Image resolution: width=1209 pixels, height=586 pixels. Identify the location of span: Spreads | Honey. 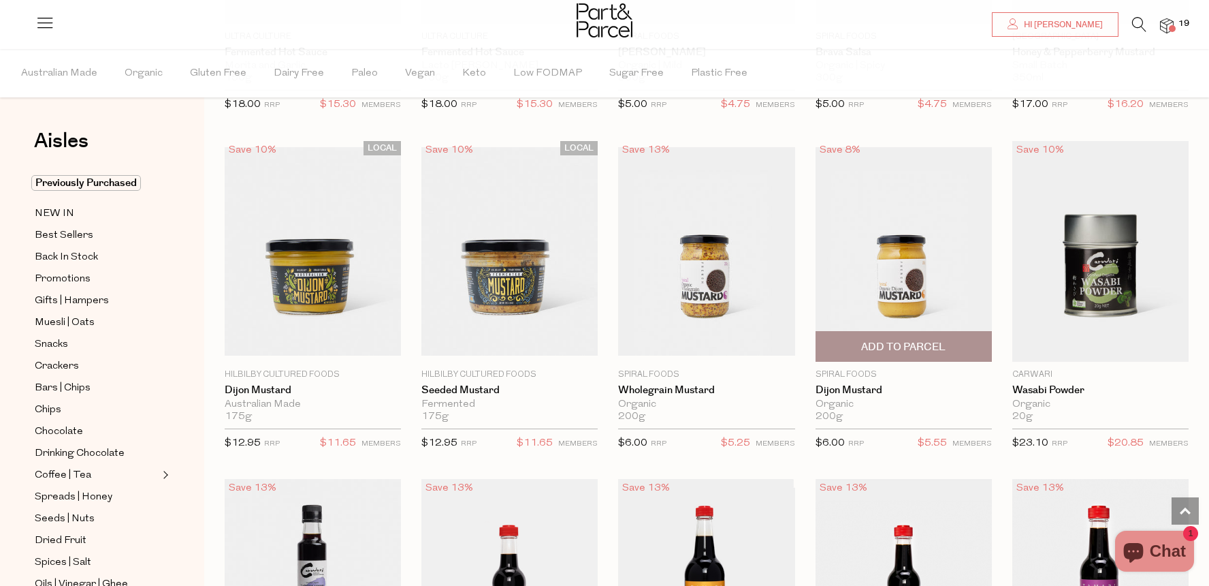
(74, 497).